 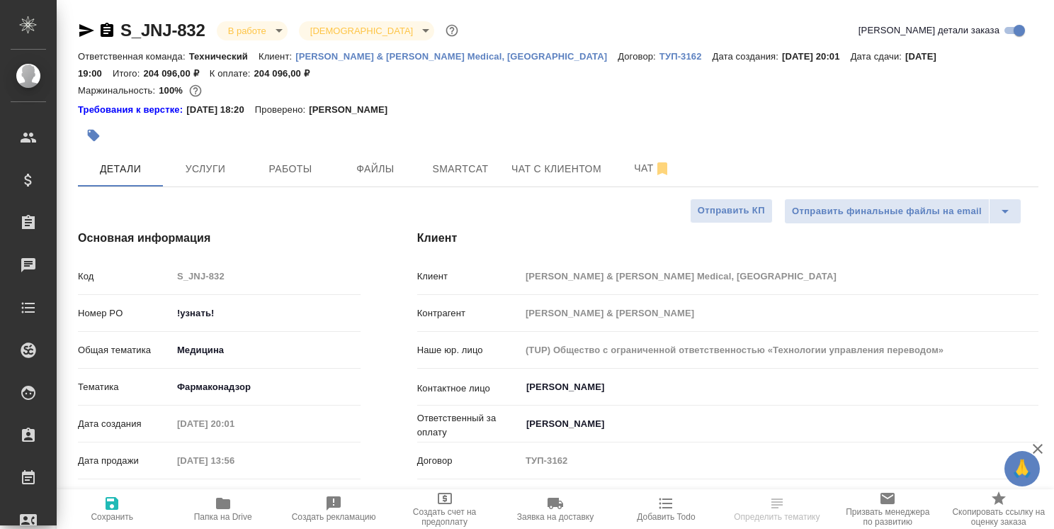 What do you see at coordinates (334, 517) in the screenshot?
I see `span: Создать рекламацию` at bounding box center [334, 517].